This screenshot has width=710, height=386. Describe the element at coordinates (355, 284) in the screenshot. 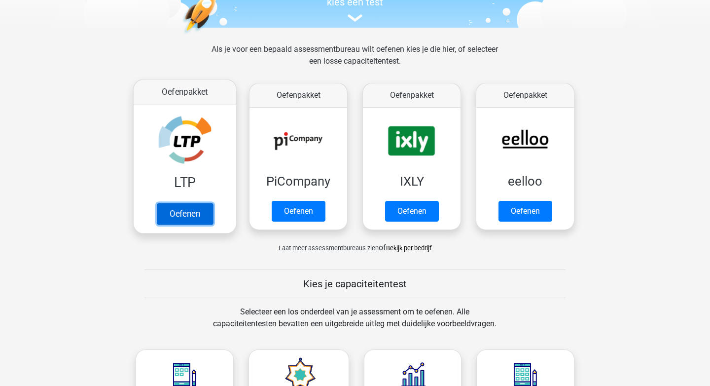

I see `h5: Kies je capaciteitentest` at that location.